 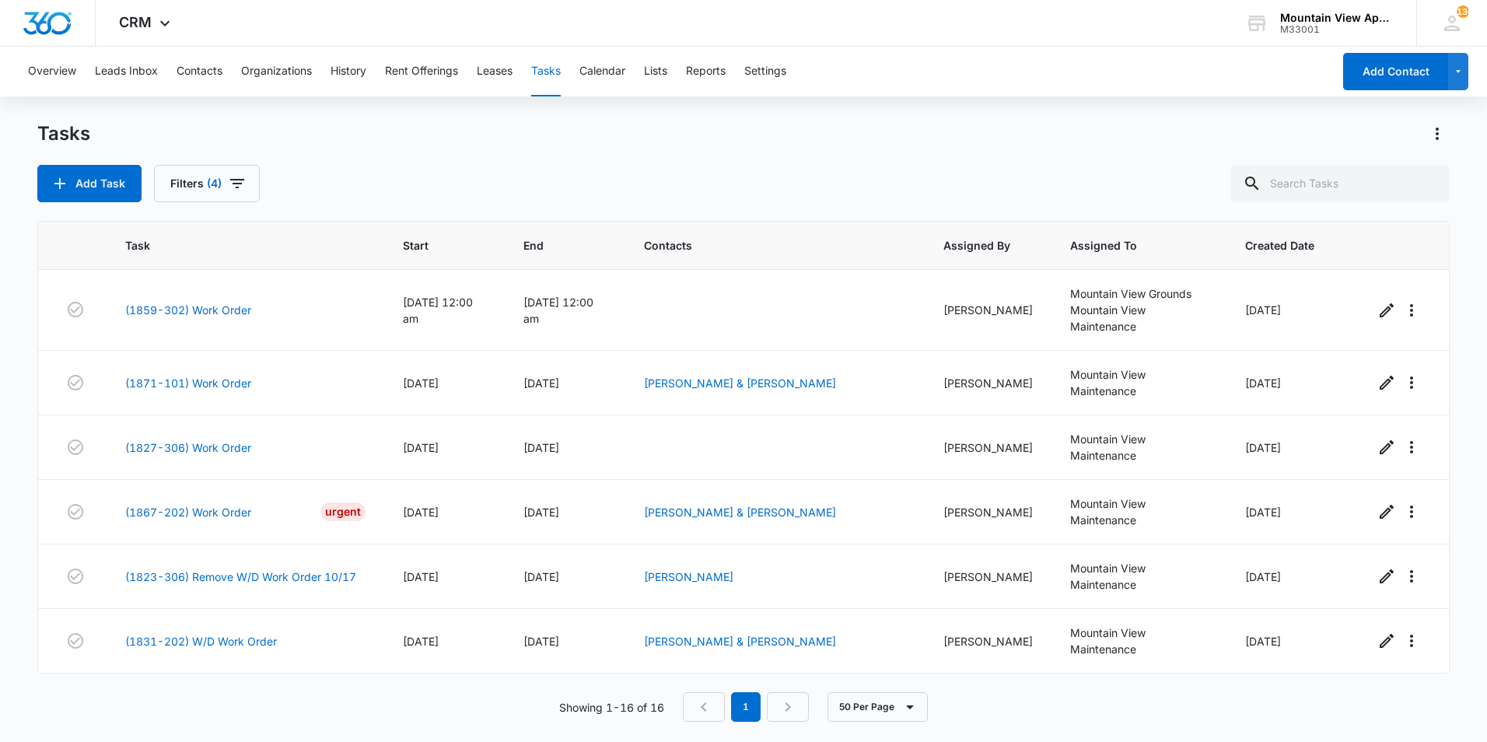 What do you see at coordinates (188, 512) in the screenshot?
I see `a: (1867-202) Work Order` at bounding box center [188, 512].